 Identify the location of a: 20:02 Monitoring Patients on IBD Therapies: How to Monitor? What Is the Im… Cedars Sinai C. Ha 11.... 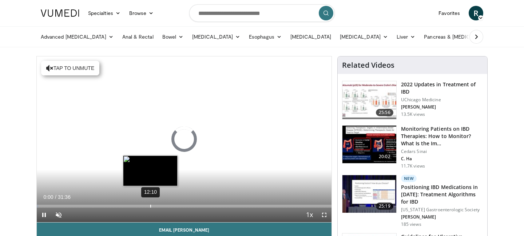
(413, 147).